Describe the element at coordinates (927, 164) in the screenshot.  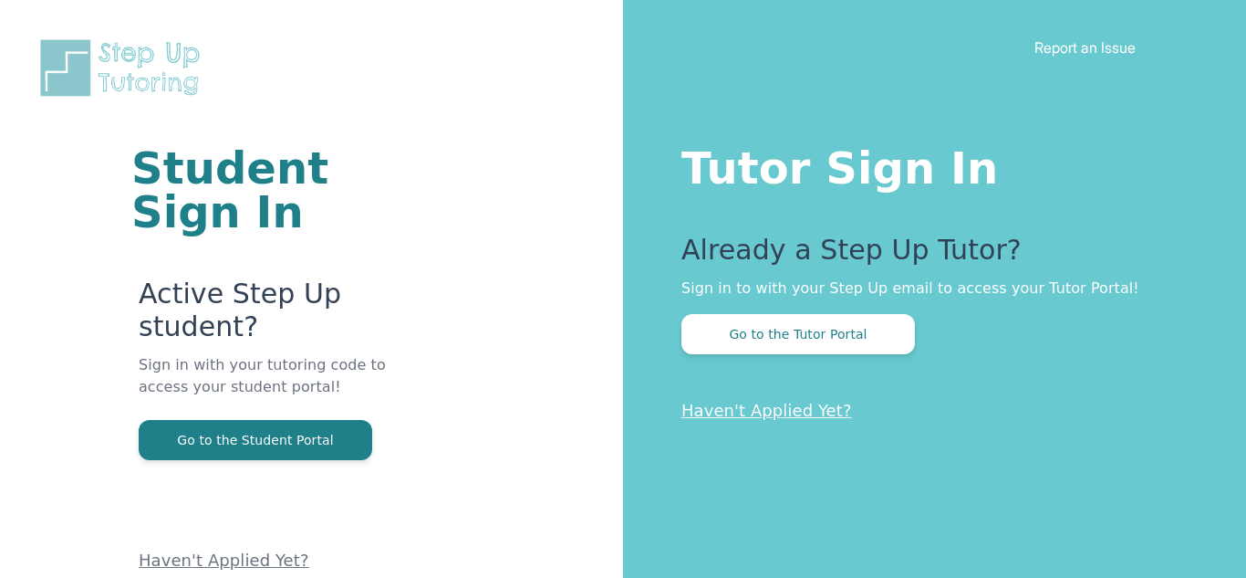
I see `h1: Tutor Sign In` at that location.